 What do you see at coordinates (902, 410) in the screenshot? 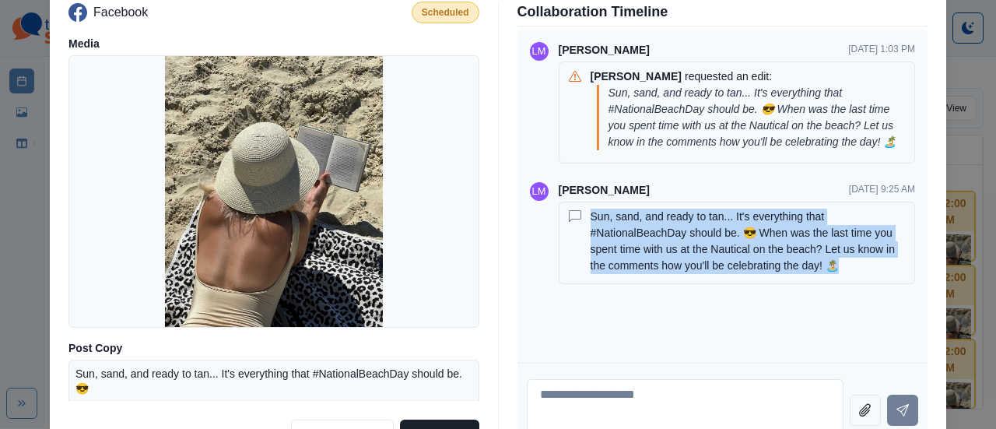
I see `button: Send message` at bounding box center [902, 410].